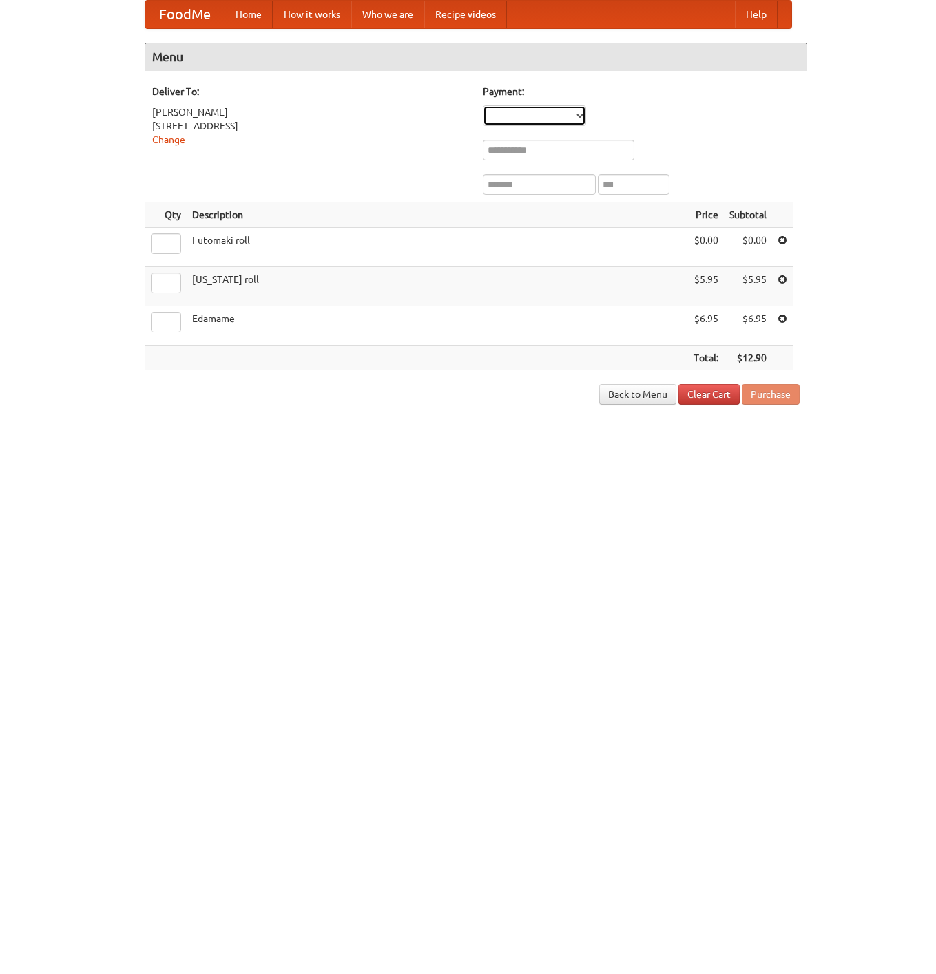  What do you see at coordinates (748, 215) in the screenshot?
I see `th: Subtotal` at bounding box center [748, 215].